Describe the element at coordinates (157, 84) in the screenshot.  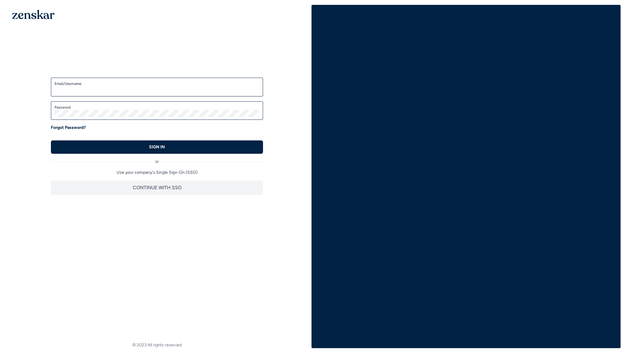
I see `label: Email/Username` at that location.